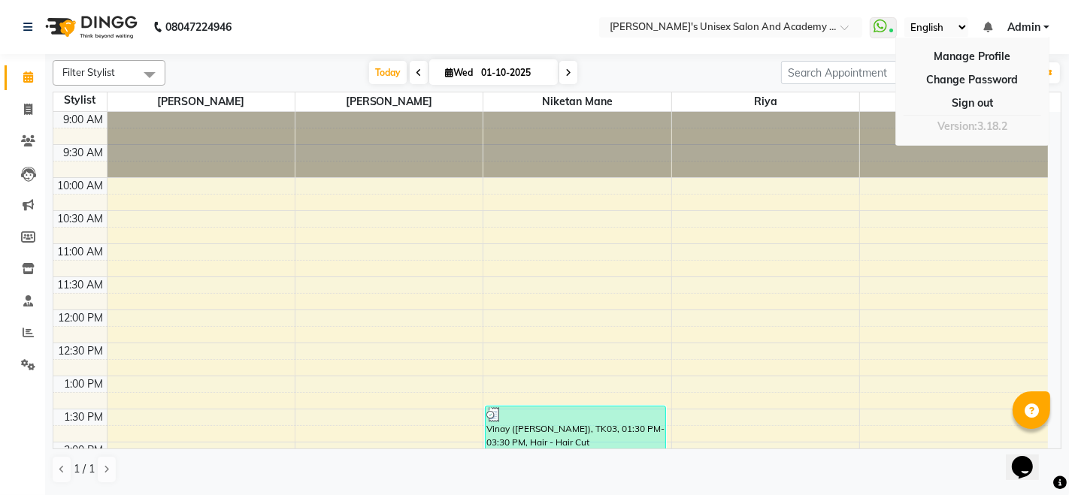  Describe the element at coordinates (80, 285) in the screenshot. I see `div: 11:30 AM` at that location.